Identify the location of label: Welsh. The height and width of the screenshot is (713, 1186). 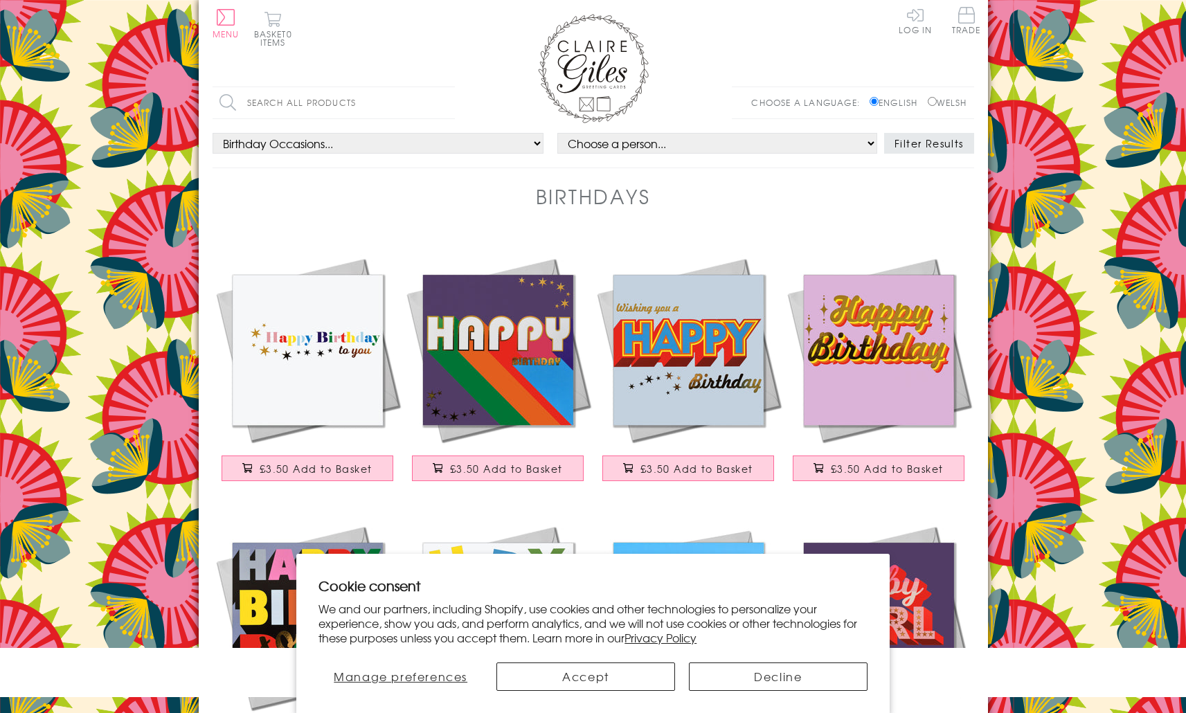
(947, 102).